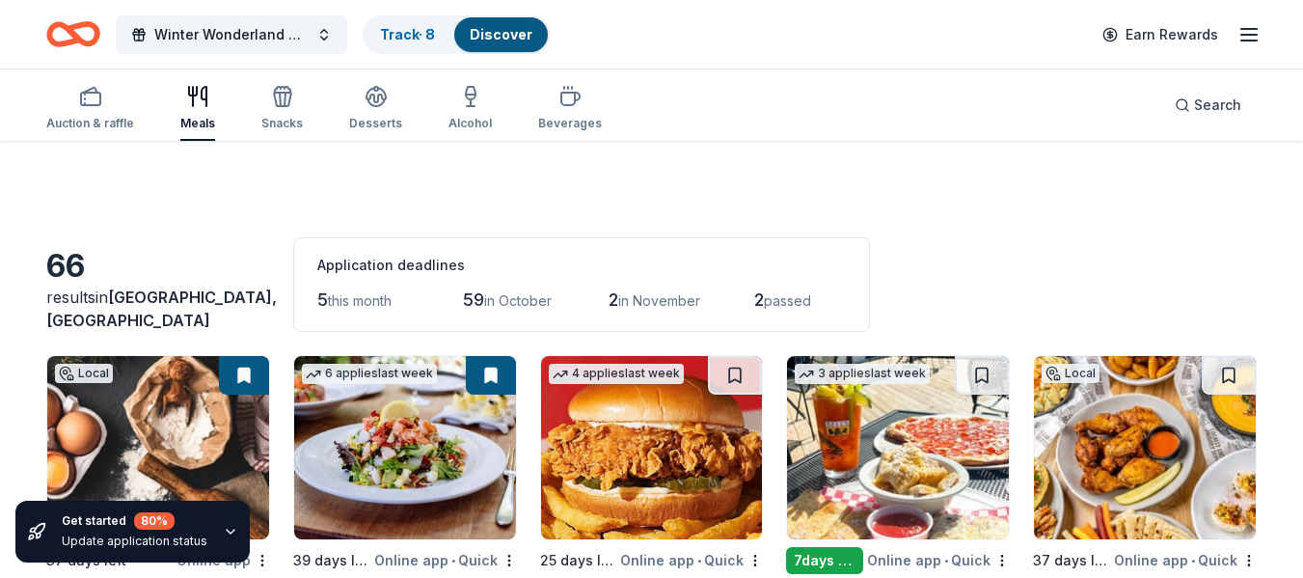  I want to click on span: 5, so click(322, 299).